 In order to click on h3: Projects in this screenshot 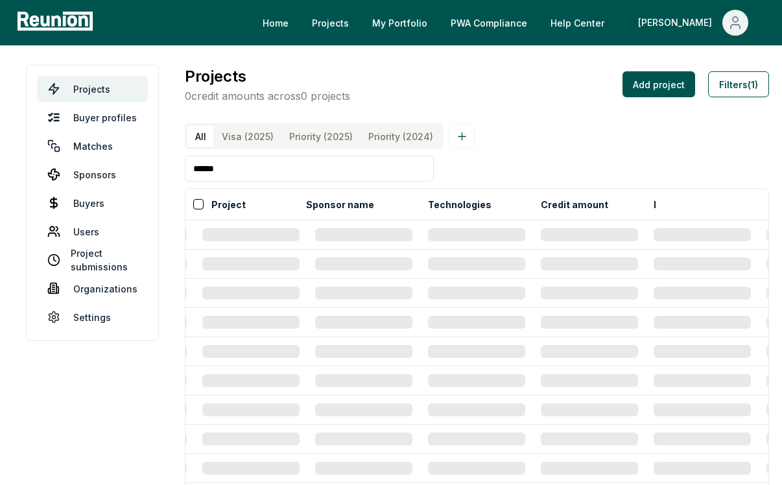, I will do `click(267, 77)`.